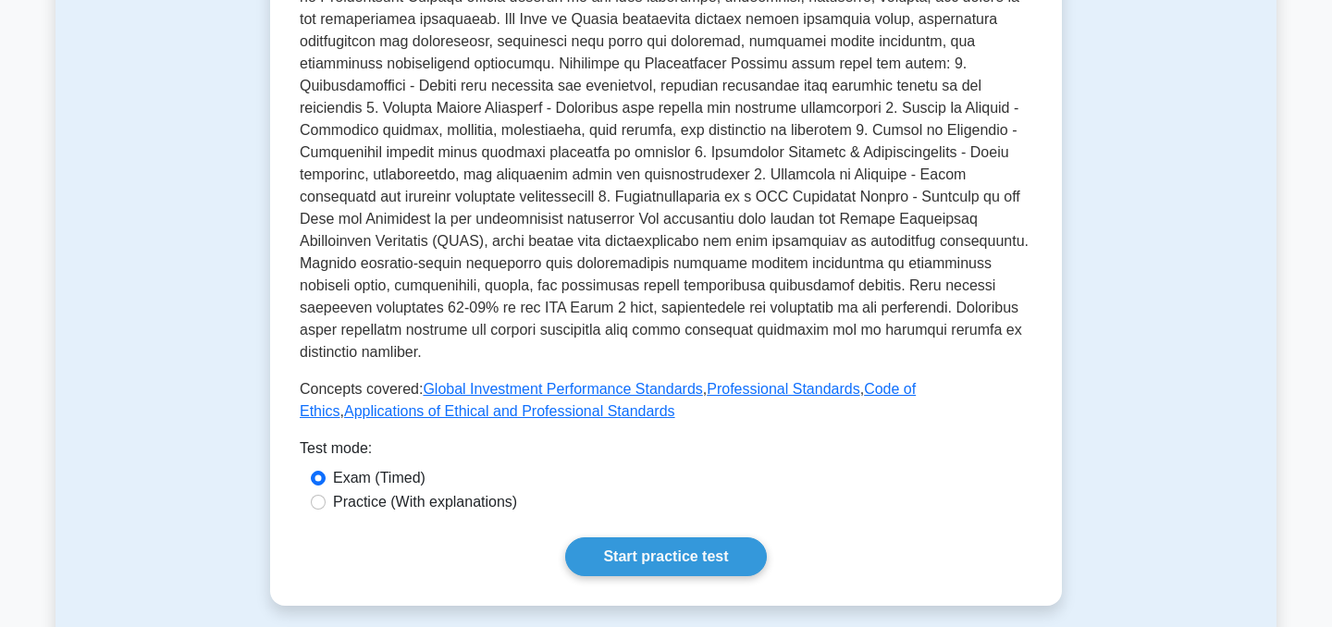  What do you see at coordinates (666, 452) in the screenshot?
I see `div: Test mode:` at bounding box center [666, 452].